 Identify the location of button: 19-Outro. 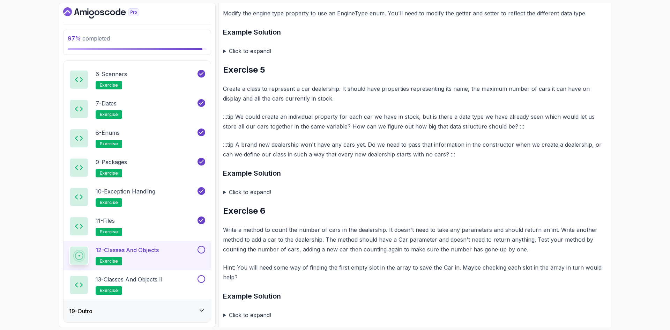
(137, 311).